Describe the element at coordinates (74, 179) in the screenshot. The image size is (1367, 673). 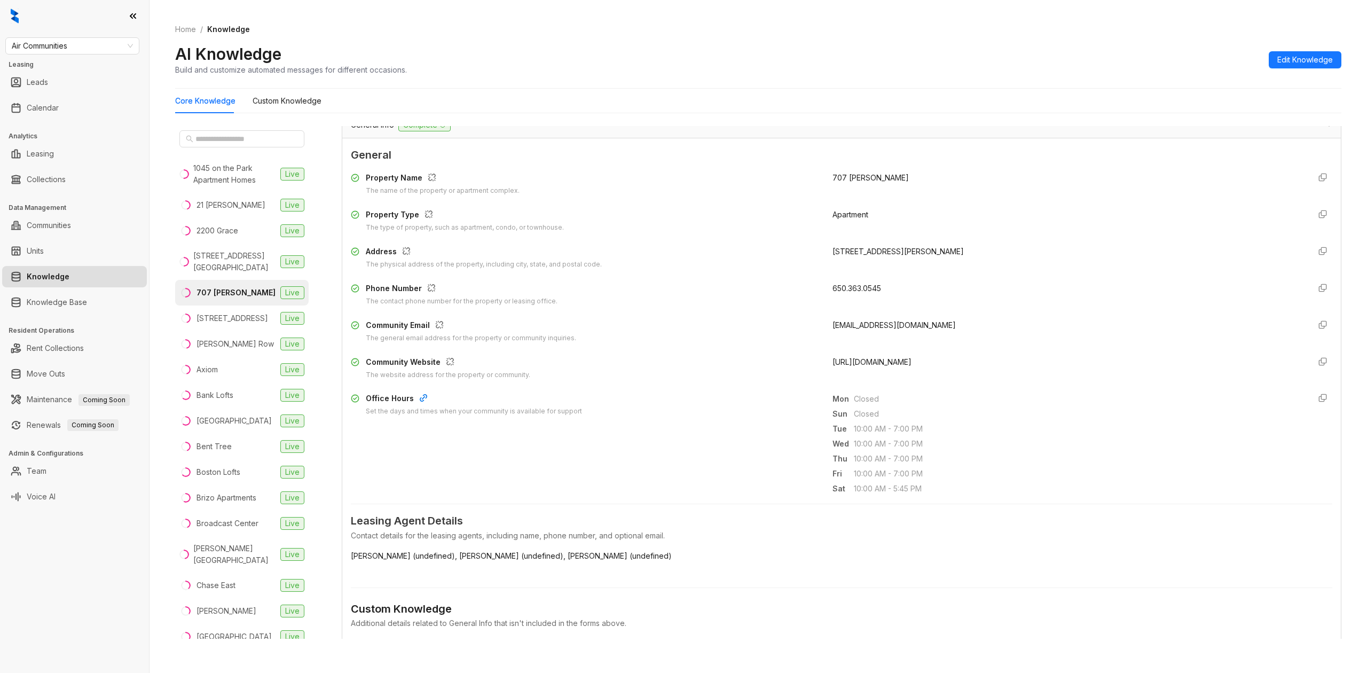
I see `li: Collections` at that location.